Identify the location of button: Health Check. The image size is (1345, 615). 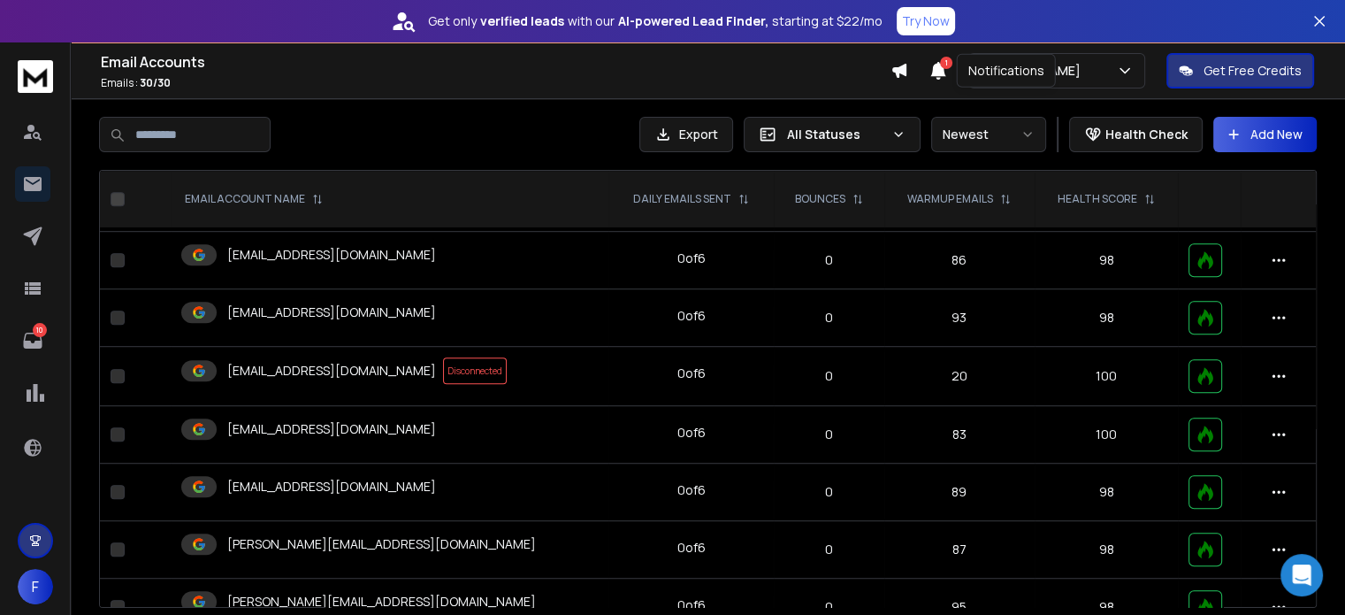
(1136, 134).